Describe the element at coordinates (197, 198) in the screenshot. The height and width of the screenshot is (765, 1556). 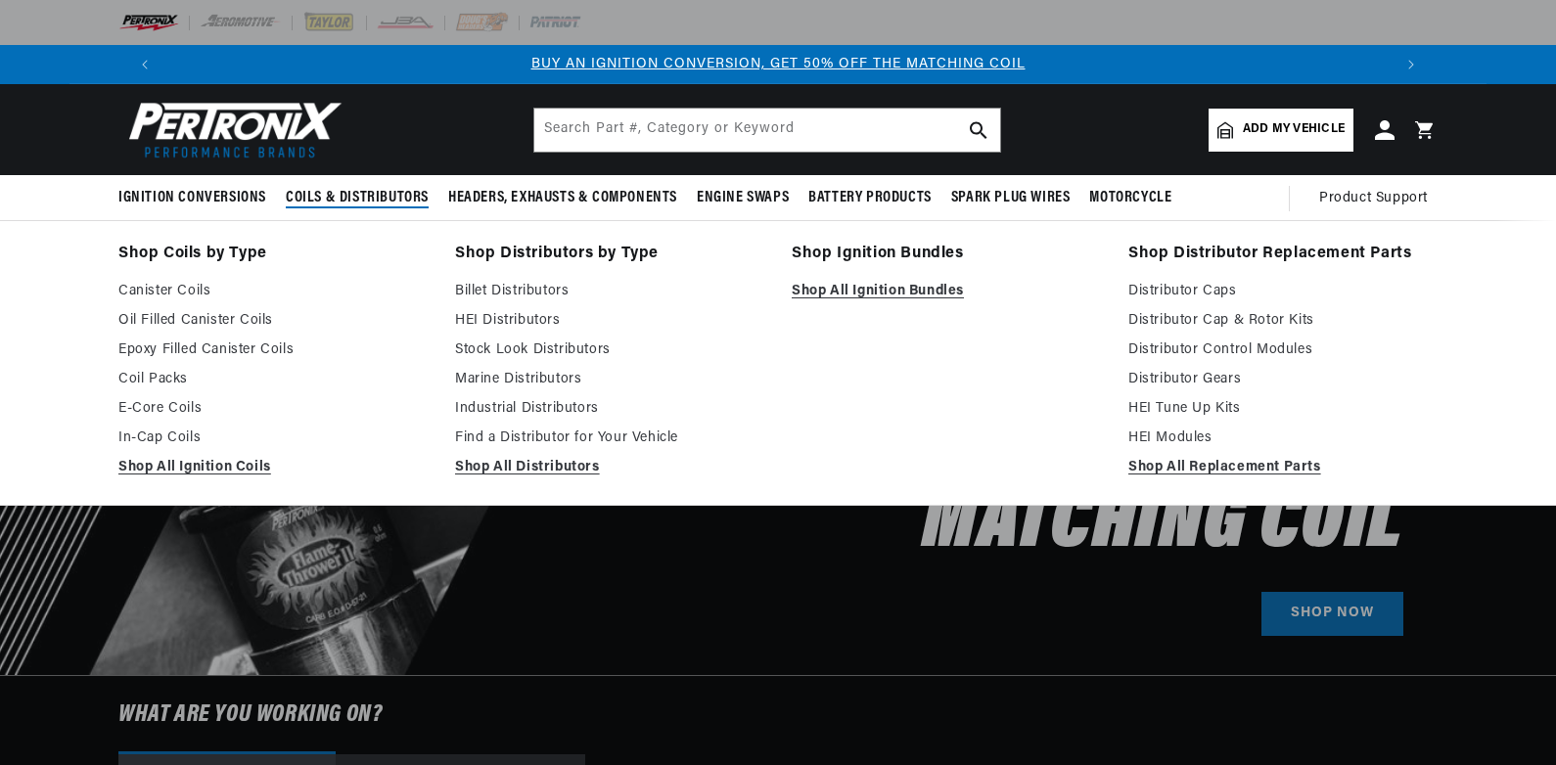
I see `summary: Ignition Conversions` at that location.